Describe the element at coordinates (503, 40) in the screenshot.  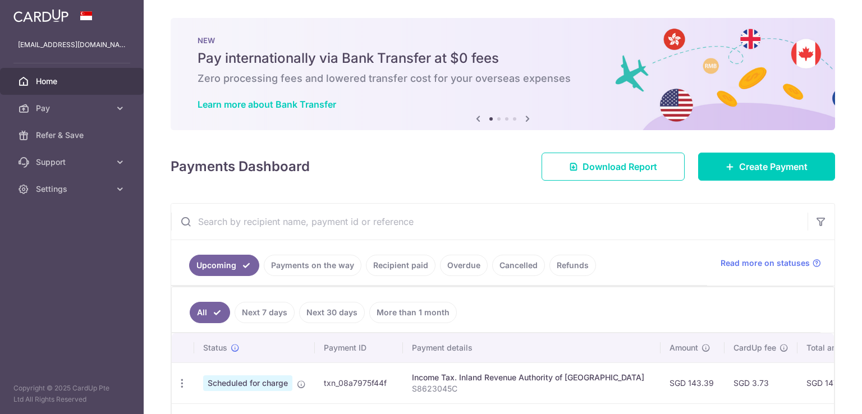
I see `p: NEW` at that location.